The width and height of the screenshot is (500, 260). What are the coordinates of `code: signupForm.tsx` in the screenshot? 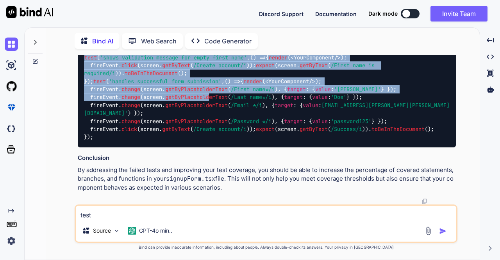 It's located at (191, 179).